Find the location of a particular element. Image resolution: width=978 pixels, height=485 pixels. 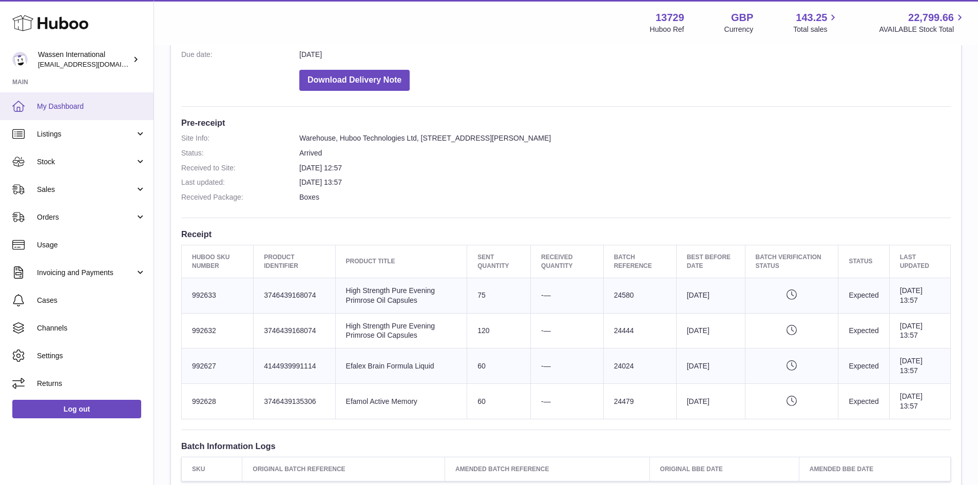

td: 24580 is located at coordinates (640, 295).